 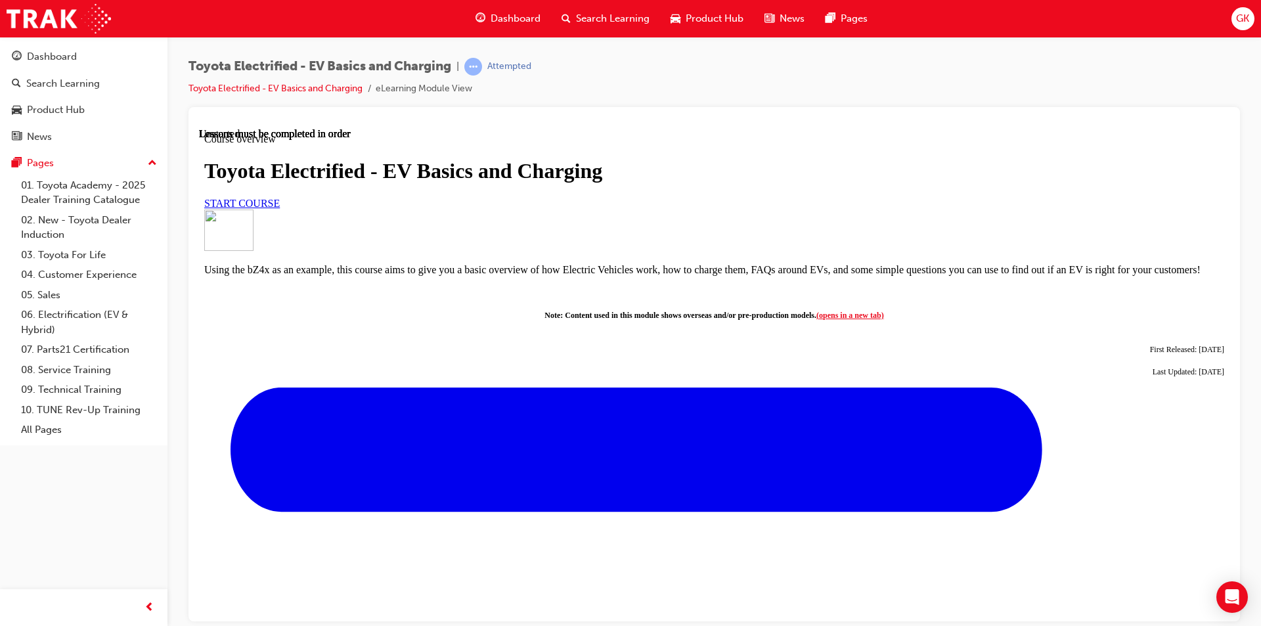 What do you see at coordinates (83, 83) in the screenshot?
I see `a: Search Learning` at bounding box center [83, 83].